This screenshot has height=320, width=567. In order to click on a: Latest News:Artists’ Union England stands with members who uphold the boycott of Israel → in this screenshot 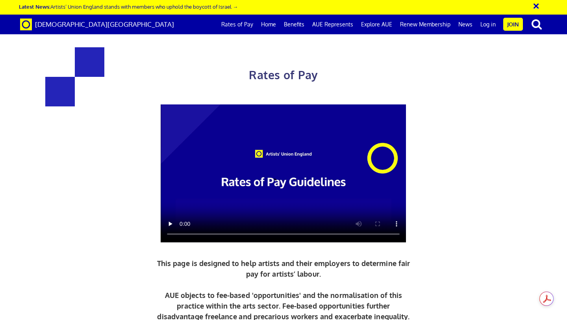, I will do `click(128, 6)`.